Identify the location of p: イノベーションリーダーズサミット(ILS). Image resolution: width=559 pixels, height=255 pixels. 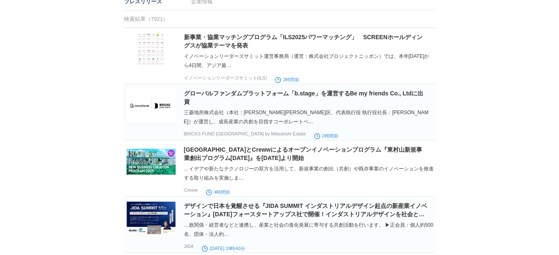
(226, 78).